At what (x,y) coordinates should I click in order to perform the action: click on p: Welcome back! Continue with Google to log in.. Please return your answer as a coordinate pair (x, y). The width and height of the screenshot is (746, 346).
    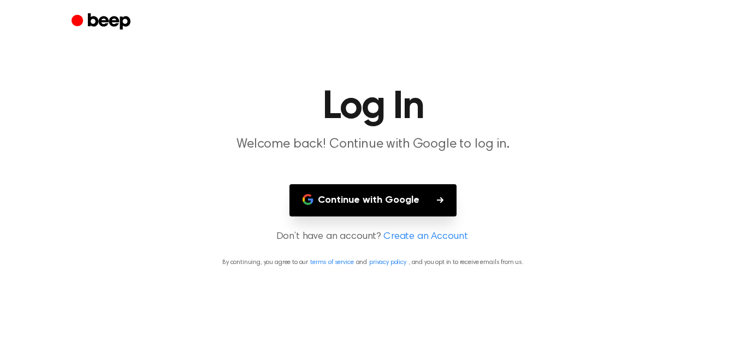
    Looking at the image, I should click on (373, 144).